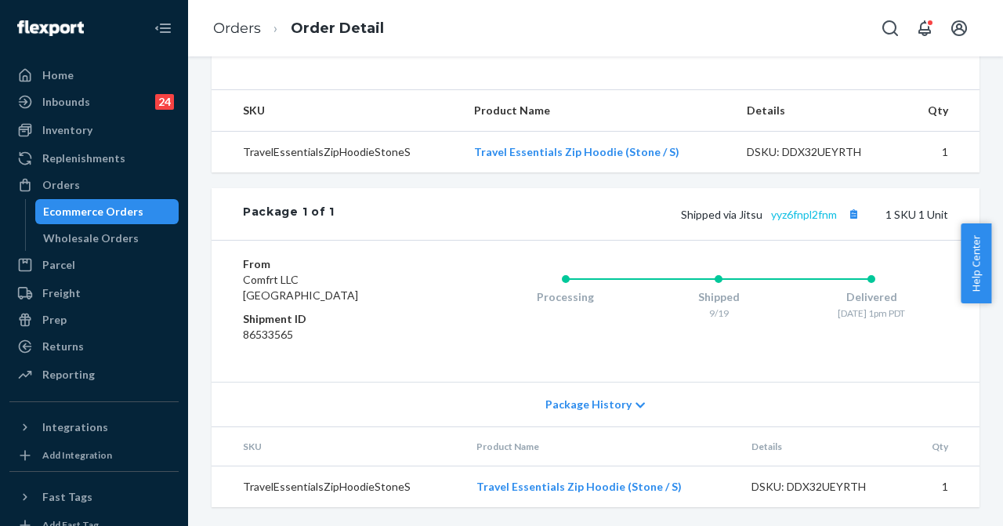 The width and height of the screenshot is (1003, 526). What do you see at coordinates (94, 455) in the screenshot?
I see `a: Add Integration` at bounding box center [94, 455].